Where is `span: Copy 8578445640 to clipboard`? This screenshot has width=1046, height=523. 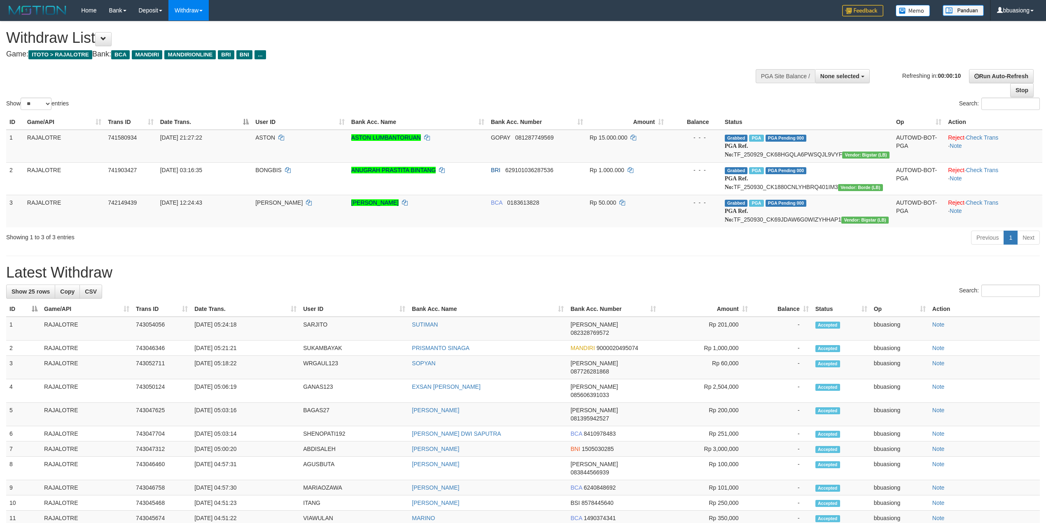 span: Copy 8578445640 to clipboard is located at coordinates (597, 503).